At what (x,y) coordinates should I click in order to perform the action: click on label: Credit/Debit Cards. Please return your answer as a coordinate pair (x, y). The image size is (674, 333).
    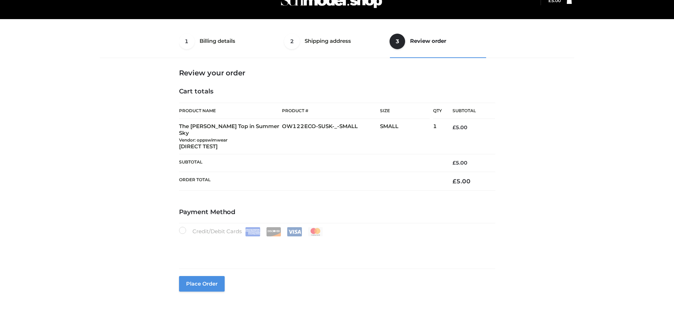
    Looking at the image, I should click on (251, 231).